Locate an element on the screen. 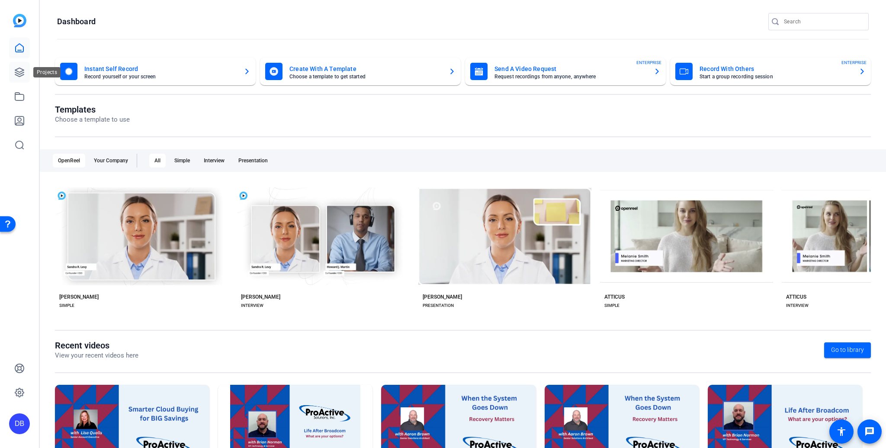 This screenshot has height=448, width=886. button: Instant Self RecordRecord yourself or your screen is located at coordinates (155, 71).